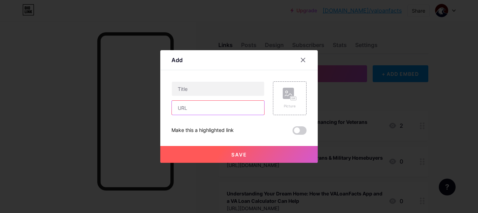  What do you see at coordinates (239, 154) in the screenshot?
I see `span: Save` at bounding box center [239, 154].